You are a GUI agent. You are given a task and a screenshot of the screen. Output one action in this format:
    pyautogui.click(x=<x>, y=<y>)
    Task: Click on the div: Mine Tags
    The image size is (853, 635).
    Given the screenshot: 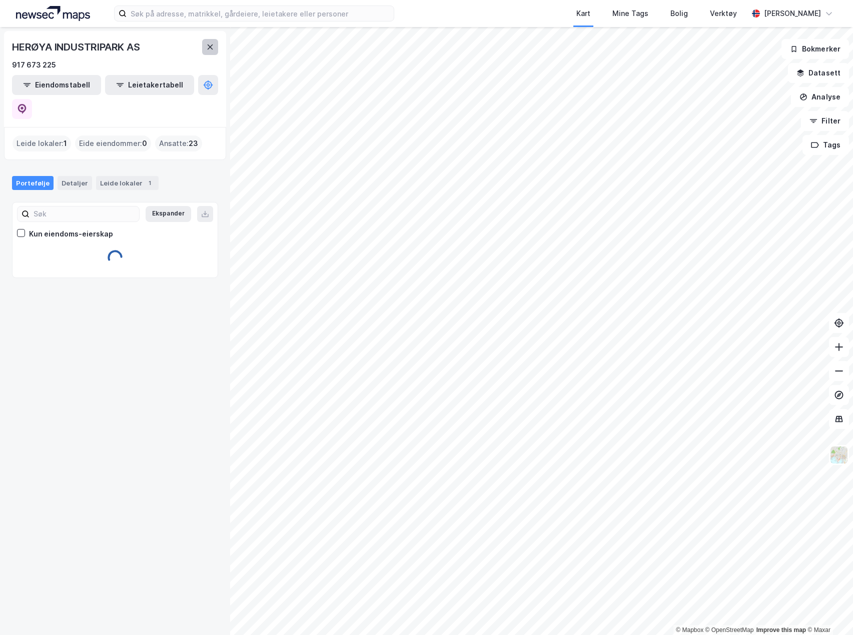 What is the action you would take?
    pyautogui.click(x=630, y=14)
    